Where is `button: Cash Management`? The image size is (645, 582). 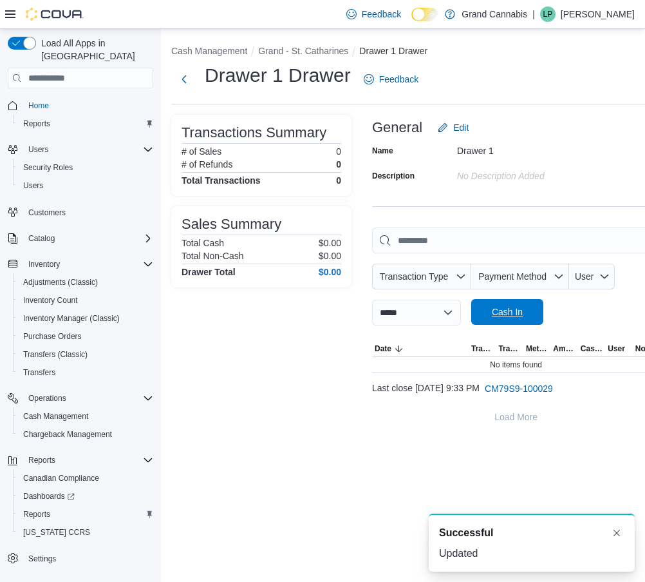
button: Cash Management is located at coordinates (86, 416).